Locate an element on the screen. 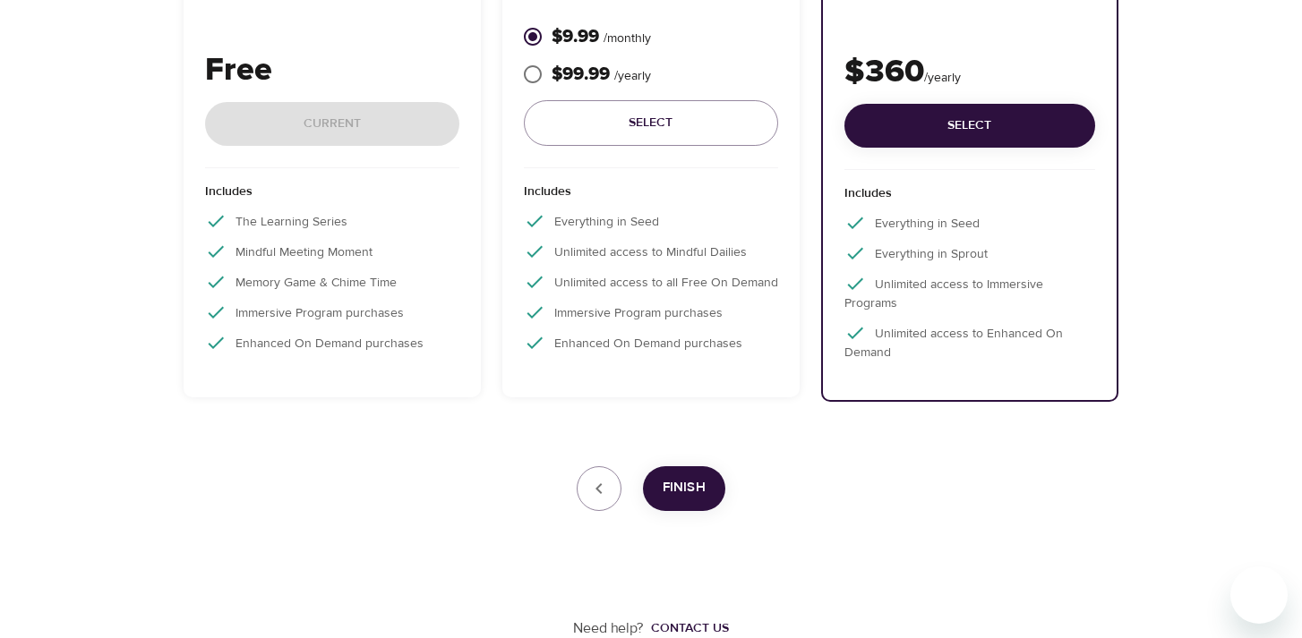 Image resolution: width=1302 pixels, height=638 pixels. p: $9.99 is located at coordinates (601, 37).